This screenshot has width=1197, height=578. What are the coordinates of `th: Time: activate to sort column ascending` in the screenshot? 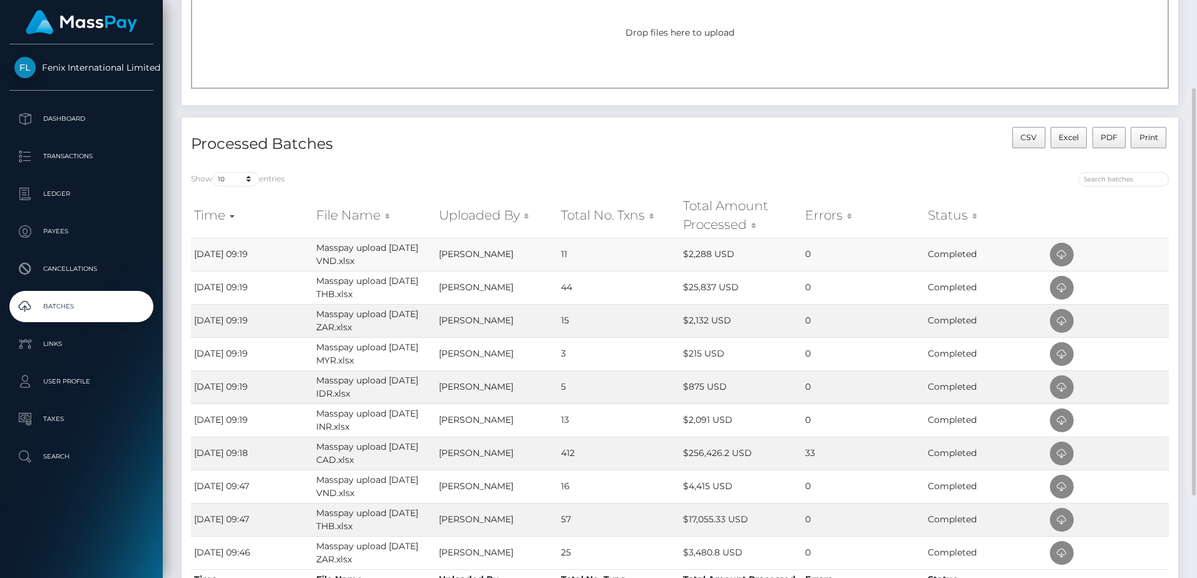 It's located at (252, 215).